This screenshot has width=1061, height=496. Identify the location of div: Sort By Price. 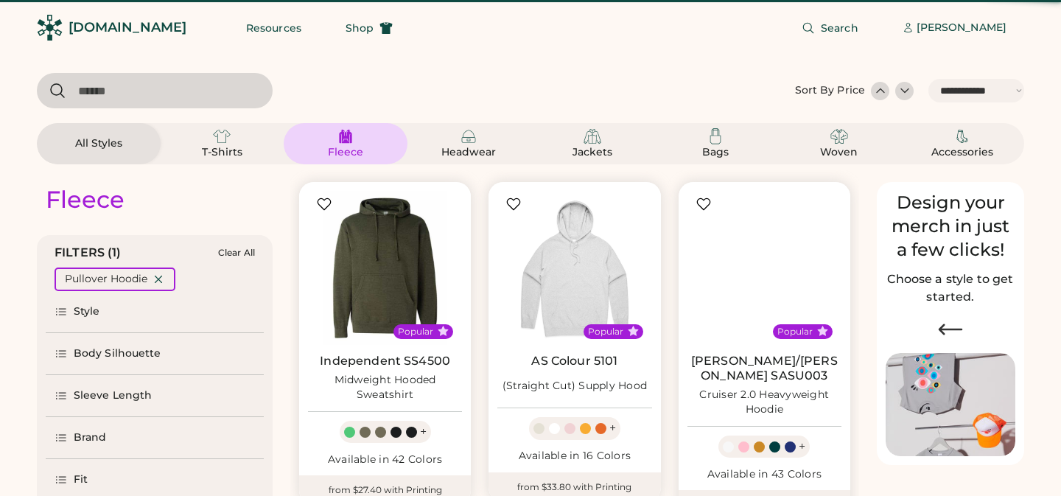
(829, 91).